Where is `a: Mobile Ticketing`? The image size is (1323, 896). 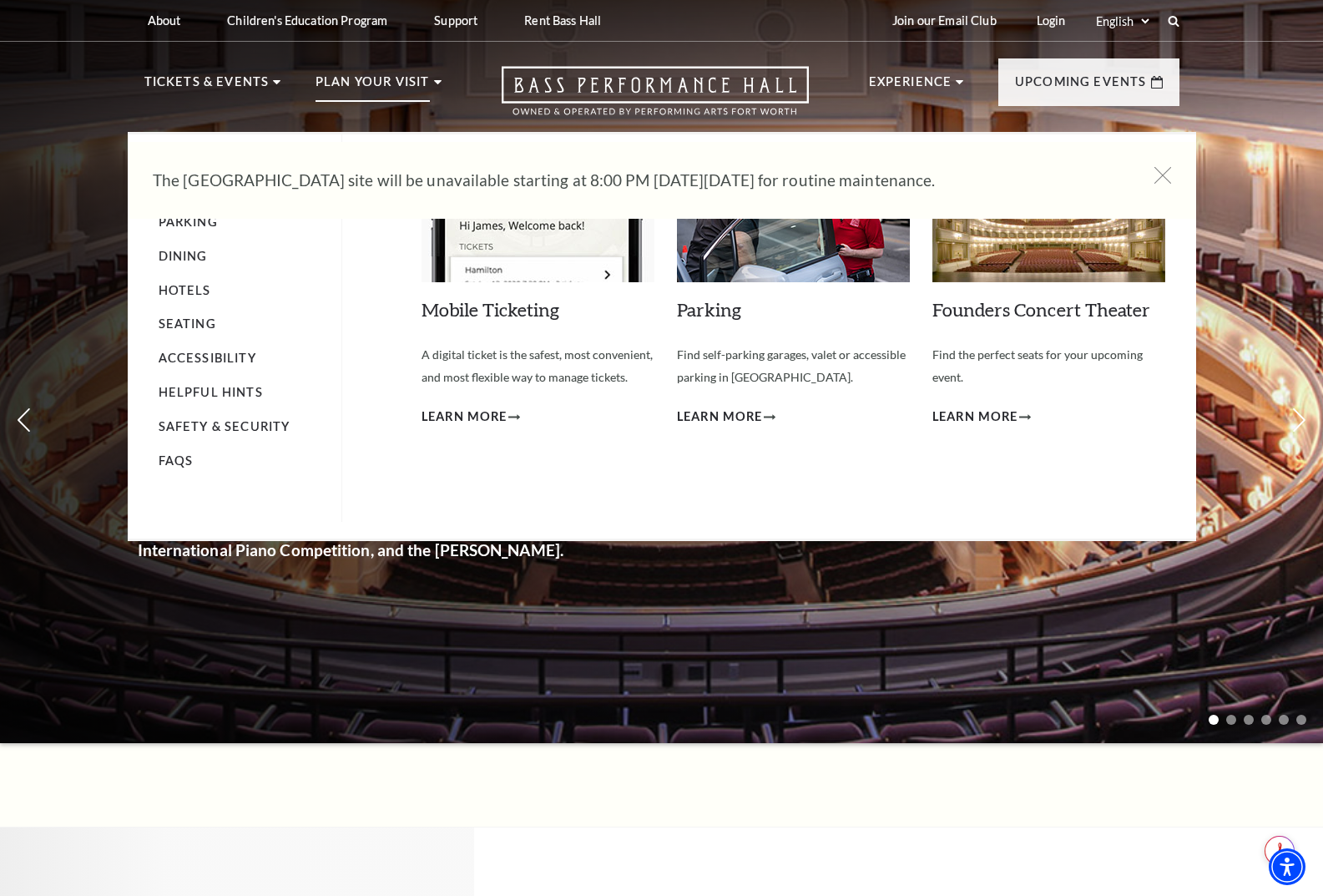
a: Mobile Ticketing is located at coordinates (490, 309).